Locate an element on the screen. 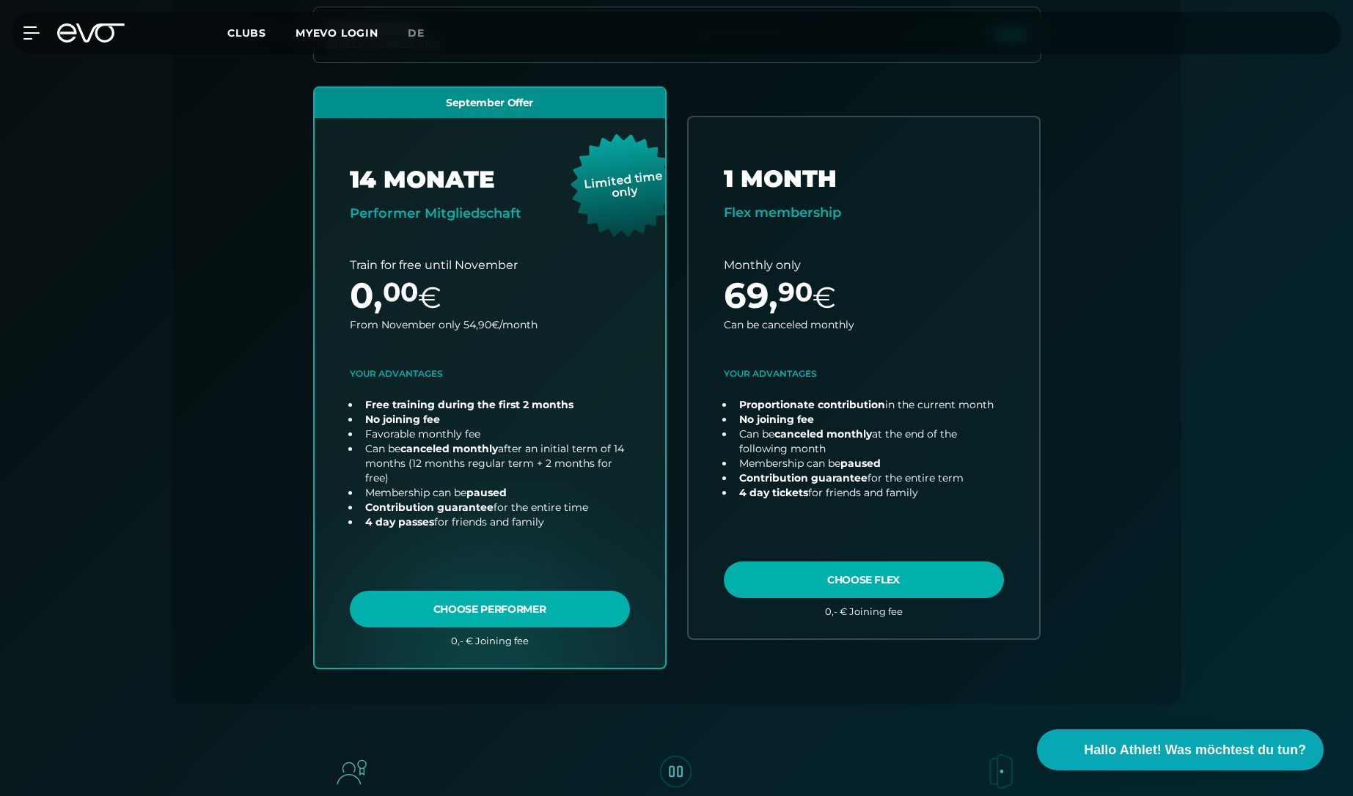 This screenshot has height=796, width=1353. span: Clubs is located at coordinates (246, 33).